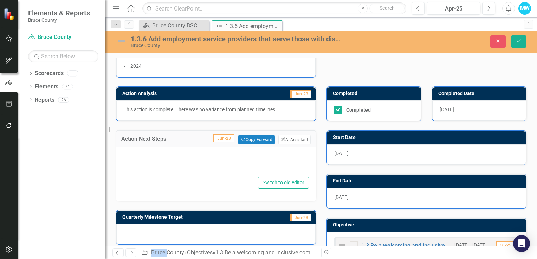 This screenshot has width=537, height=259. I want to click on button: Copy Forward, so click(256, 140).